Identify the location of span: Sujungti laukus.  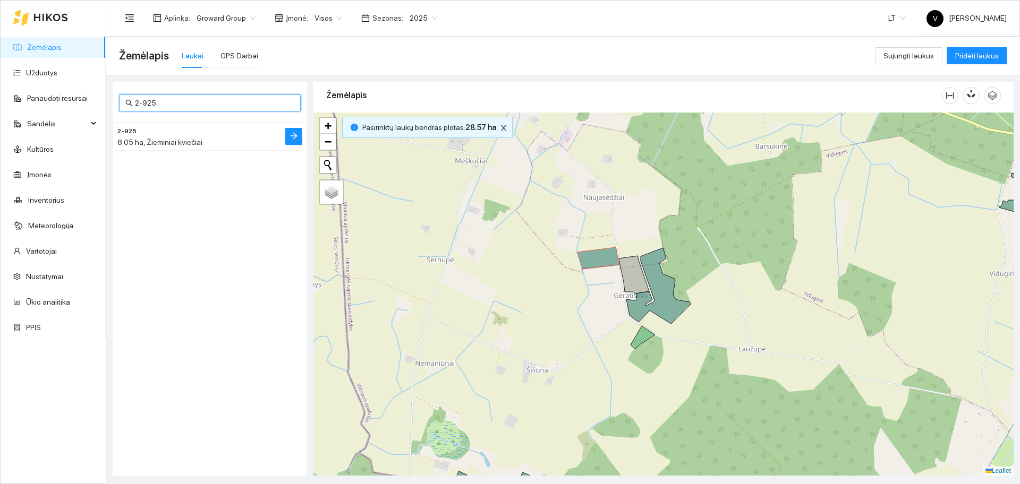
(908, 56).